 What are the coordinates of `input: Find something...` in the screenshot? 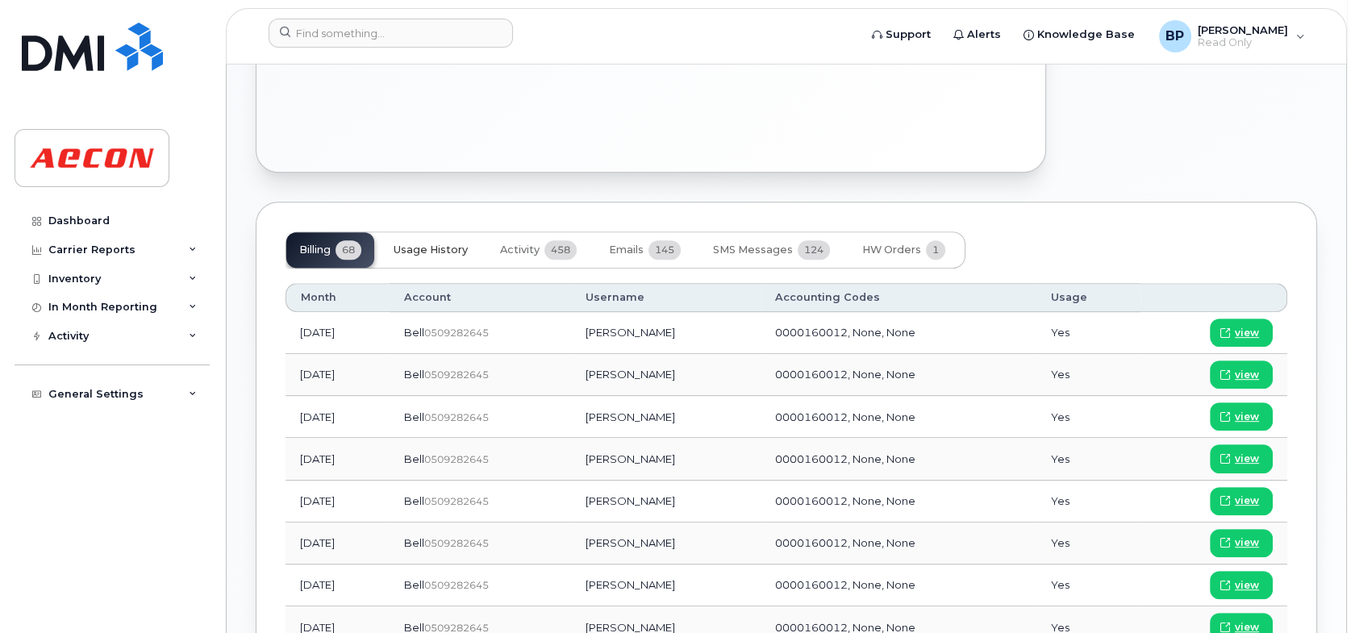 It's located at (390, 33).